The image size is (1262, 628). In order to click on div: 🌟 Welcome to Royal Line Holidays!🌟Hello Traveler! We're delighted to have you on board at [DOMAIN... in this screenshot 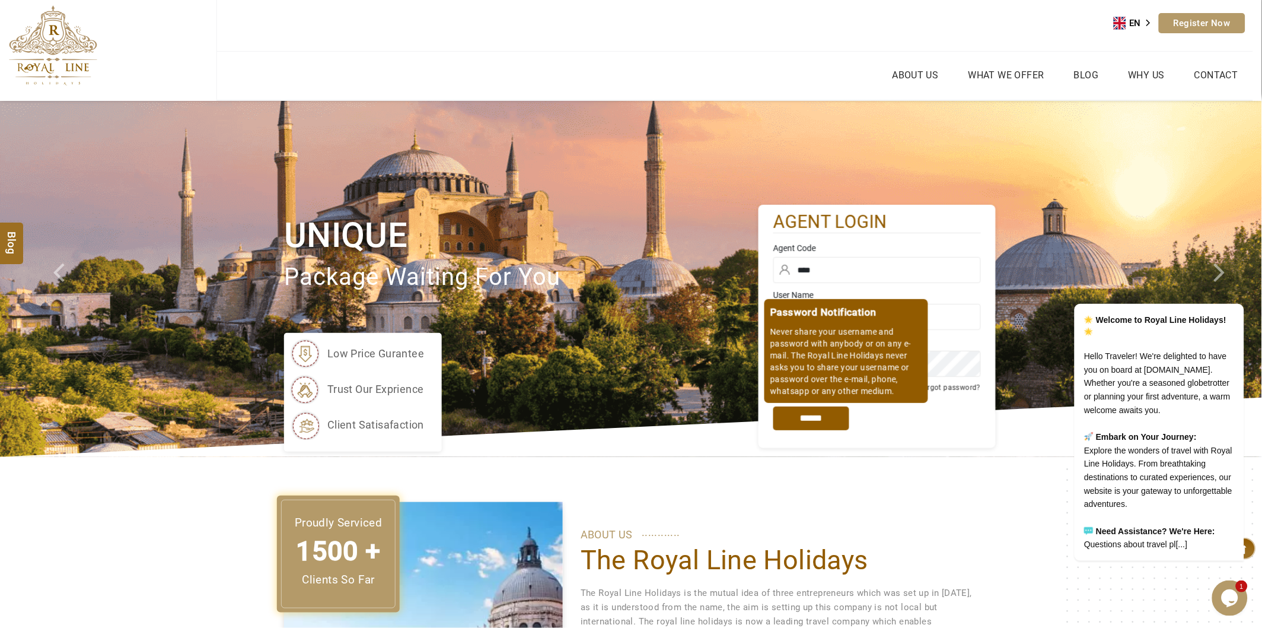, I will do `click(107, 249)`.